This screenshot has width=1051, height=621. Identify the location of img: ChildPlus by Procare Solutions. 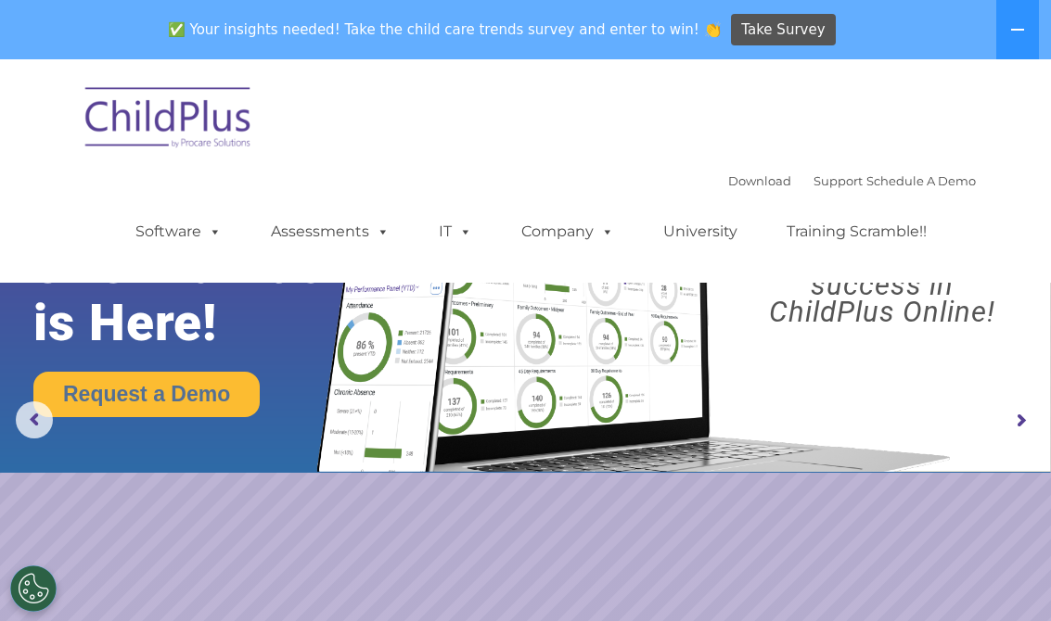
(169, 121).